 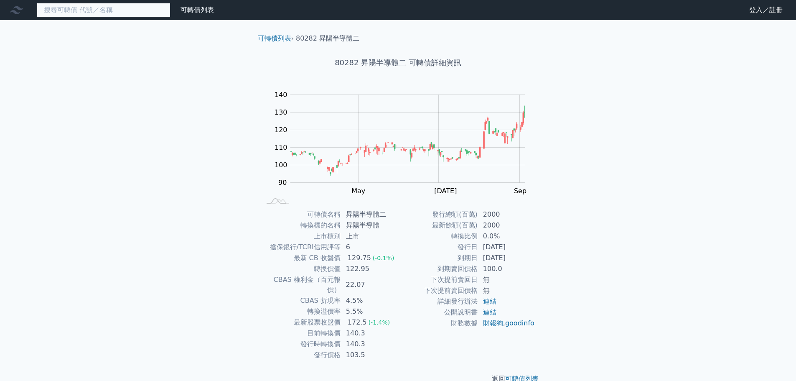 I want to click on h1: 80282 昇陽半導體二 可轉債詳細資訊, so click(x=398, y=63).